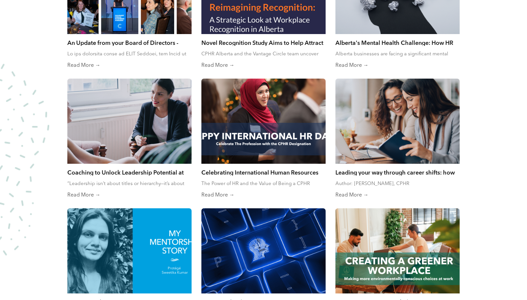 Image resolution: width=527 pixels, height=300 pixels. What do you see at coordinates (264, 183) in the screenshot?
I see `div: The Power of HR and the Value of Being a CPHR` at bounding box center [264, 183].